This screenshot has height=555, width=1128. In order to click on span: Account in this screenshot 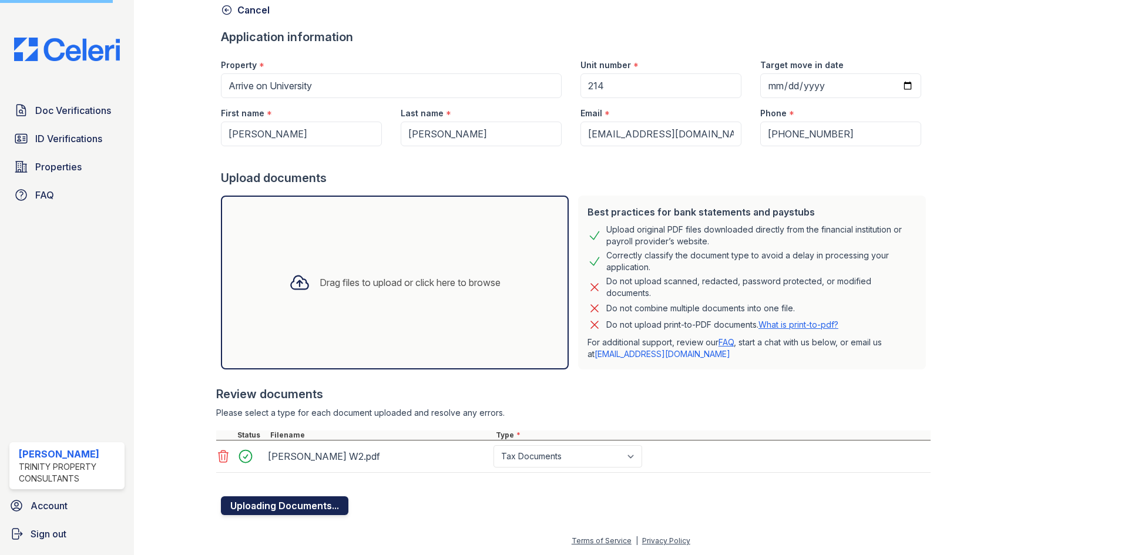, I will do `click(49, 506)`.